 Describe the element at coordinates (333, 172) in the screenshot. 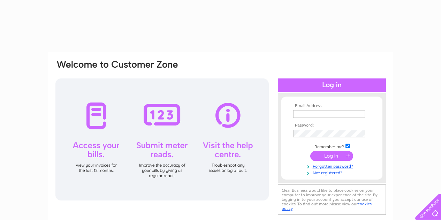

I see `a: Not registered?` at that location.